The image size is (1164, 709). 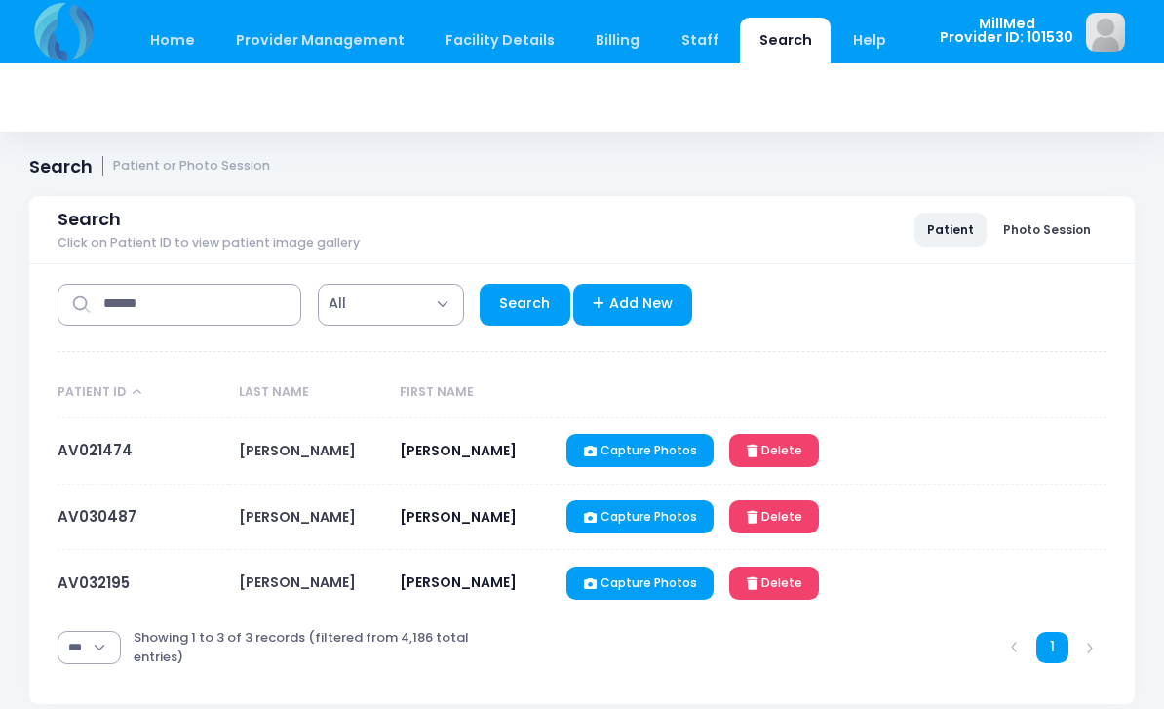 What do you see at coordinates (191, 166) in the screenshot?
I see `small: Patient or Photo Session` at bounding box center [191, 166].